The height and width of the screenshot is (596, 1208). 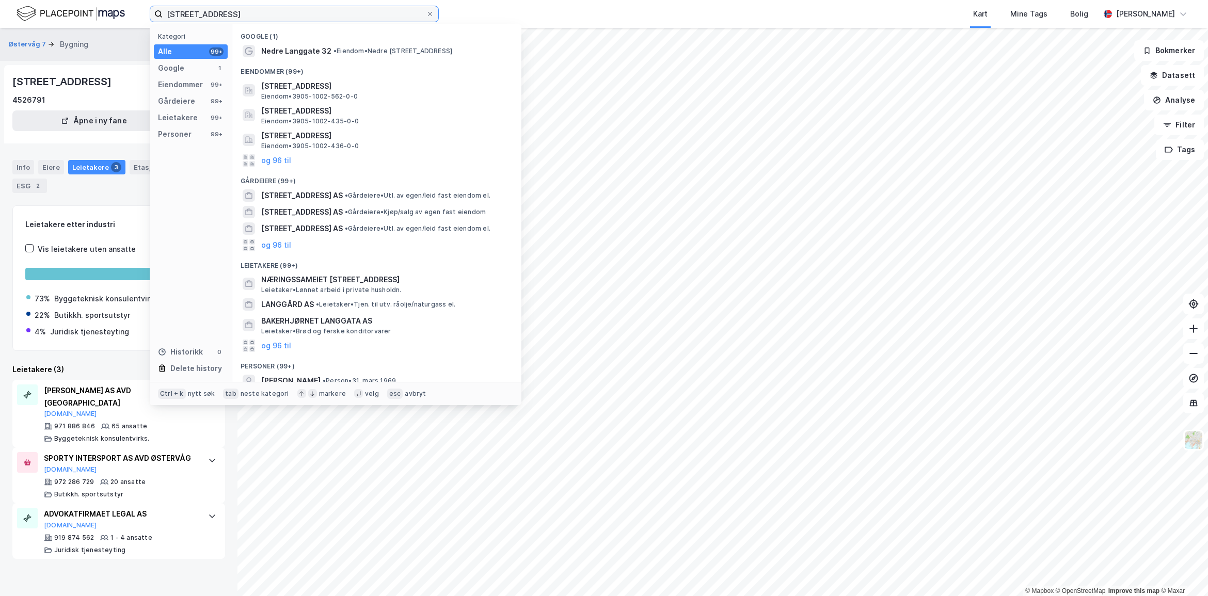 I want to click on div: Delete history, so click(x=196, y=369).